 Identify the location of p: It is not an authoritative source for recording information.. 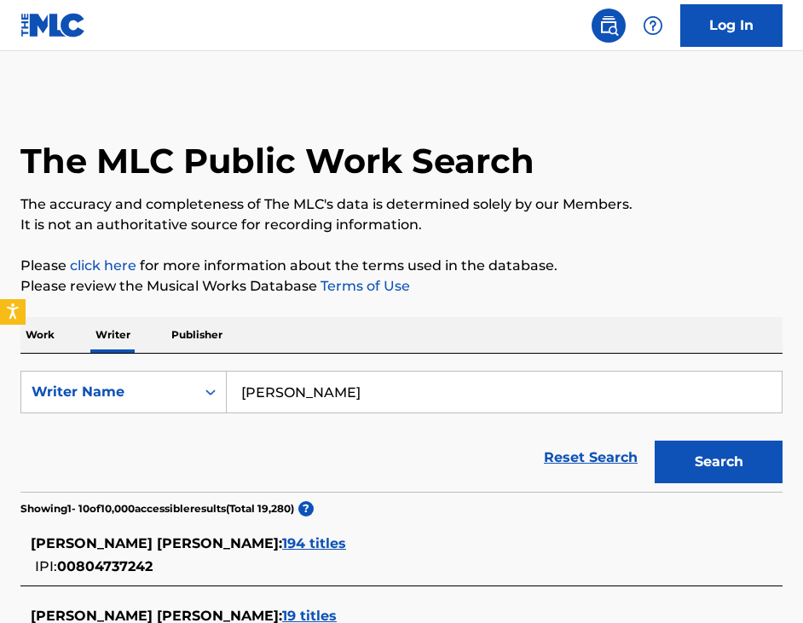
(402, 225).